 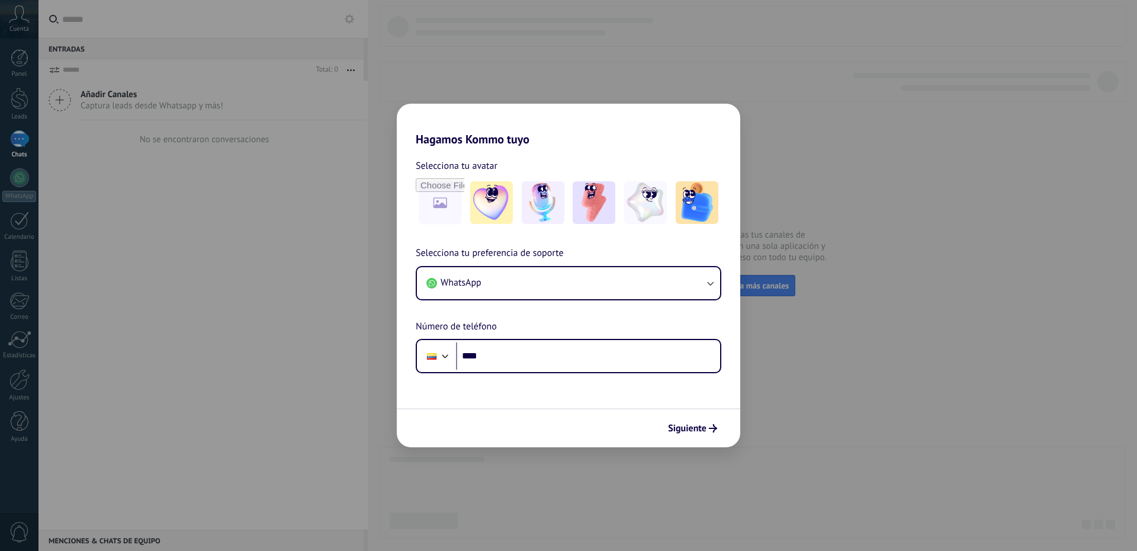 I want to click on span: Selecciona tu avatar, so click(x=456, y=166).